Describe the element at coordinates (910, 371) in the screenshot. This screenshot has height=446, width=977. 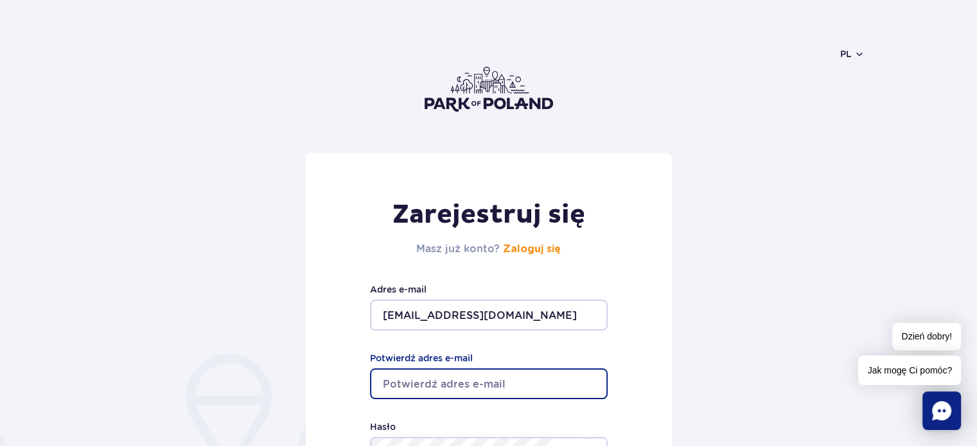
I see `span: Jak mogę Ci pomóc?` at that location.